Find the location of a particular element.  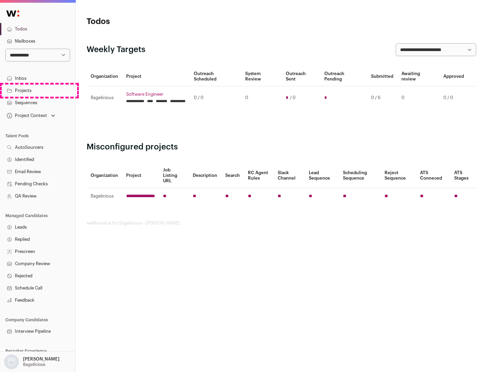

h1: Todos is located at coordinates (152, 22).